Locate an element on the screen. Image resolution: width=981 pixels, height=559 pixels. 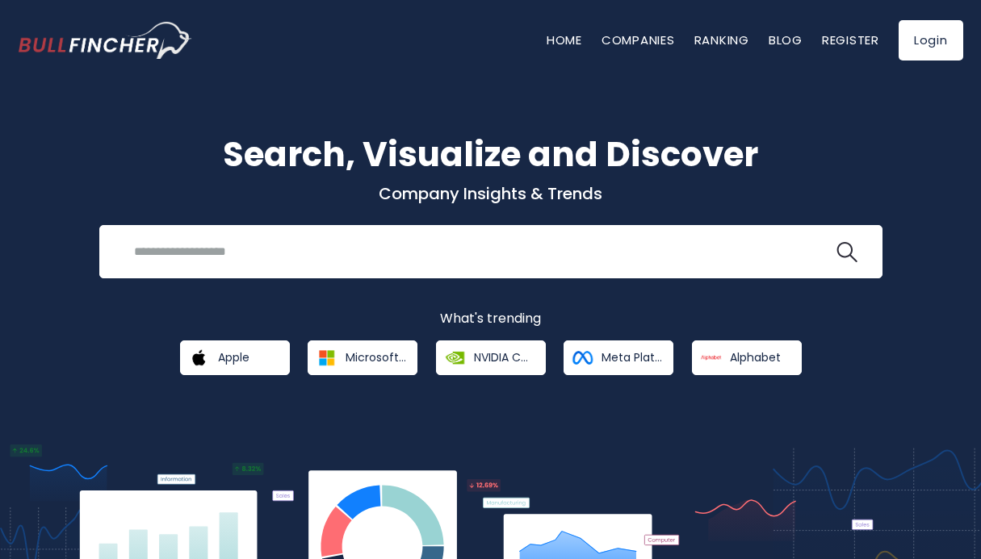
a: Ranking is located at coordinates (722, 40).